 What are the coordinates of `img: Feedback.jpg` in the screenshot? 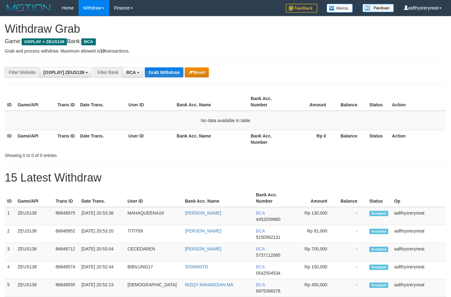 It's located at (302, 8).